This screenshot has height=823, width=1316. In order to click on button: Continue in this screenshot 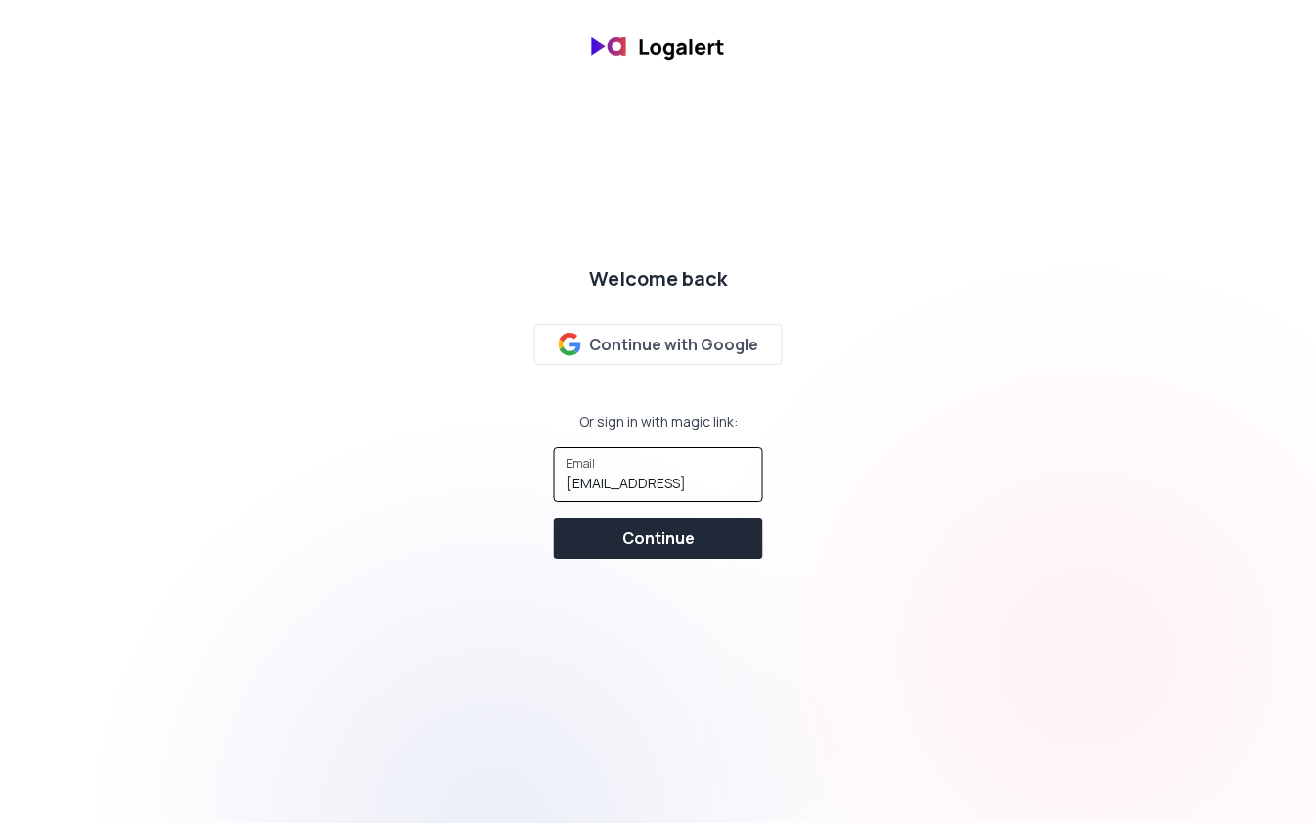, I will do `click(658, 538)`.